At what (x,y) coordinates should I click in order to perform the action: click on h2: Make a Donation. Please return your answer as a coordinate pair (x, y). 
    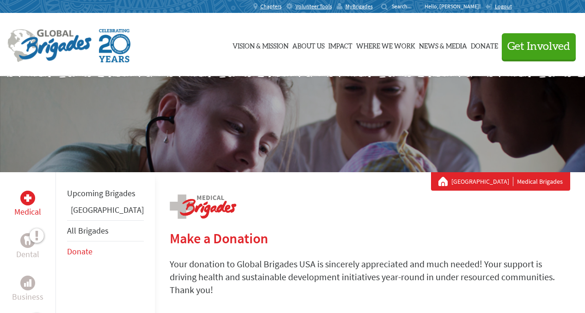
    Looking at the image, I should click on (370, 238).